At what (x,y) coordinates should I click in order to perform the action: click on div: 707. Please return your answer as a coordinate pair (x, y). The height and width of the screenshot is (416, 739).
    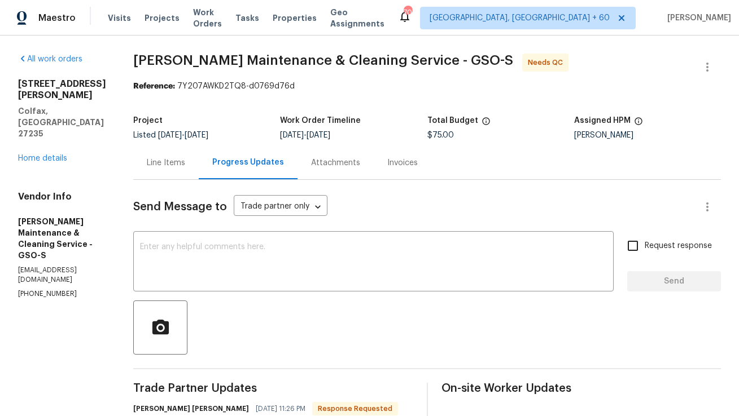
    Looking at the image, I should click on (407, 12).